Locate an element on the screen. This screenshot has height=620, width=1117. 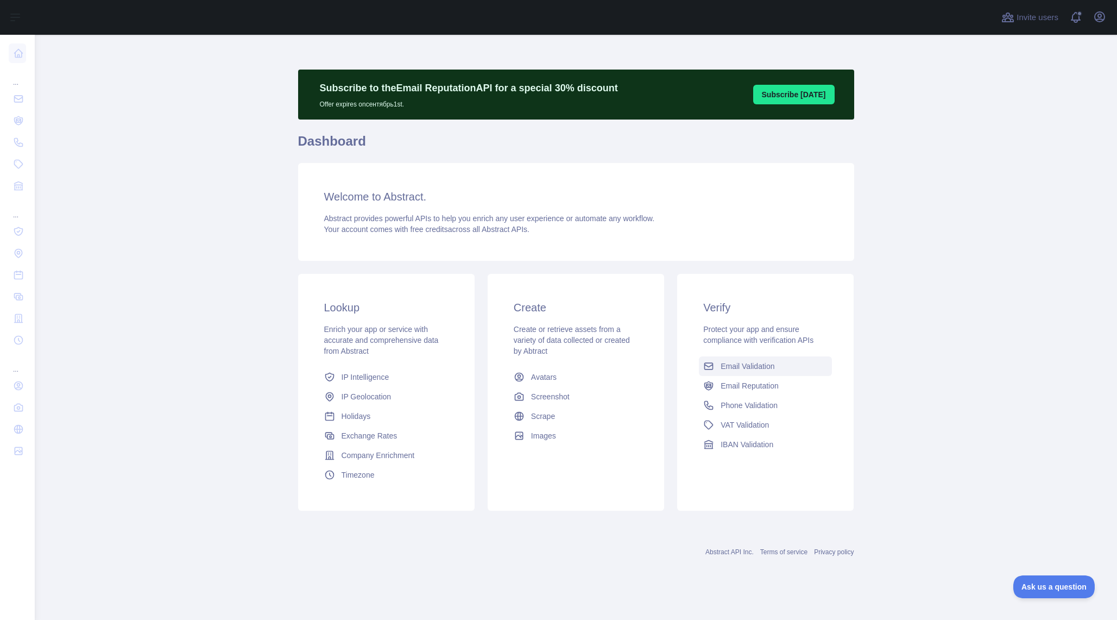
p: Subscribe to the Email Reputation API for a special 30 % discount is located at coordinates (469, 88).